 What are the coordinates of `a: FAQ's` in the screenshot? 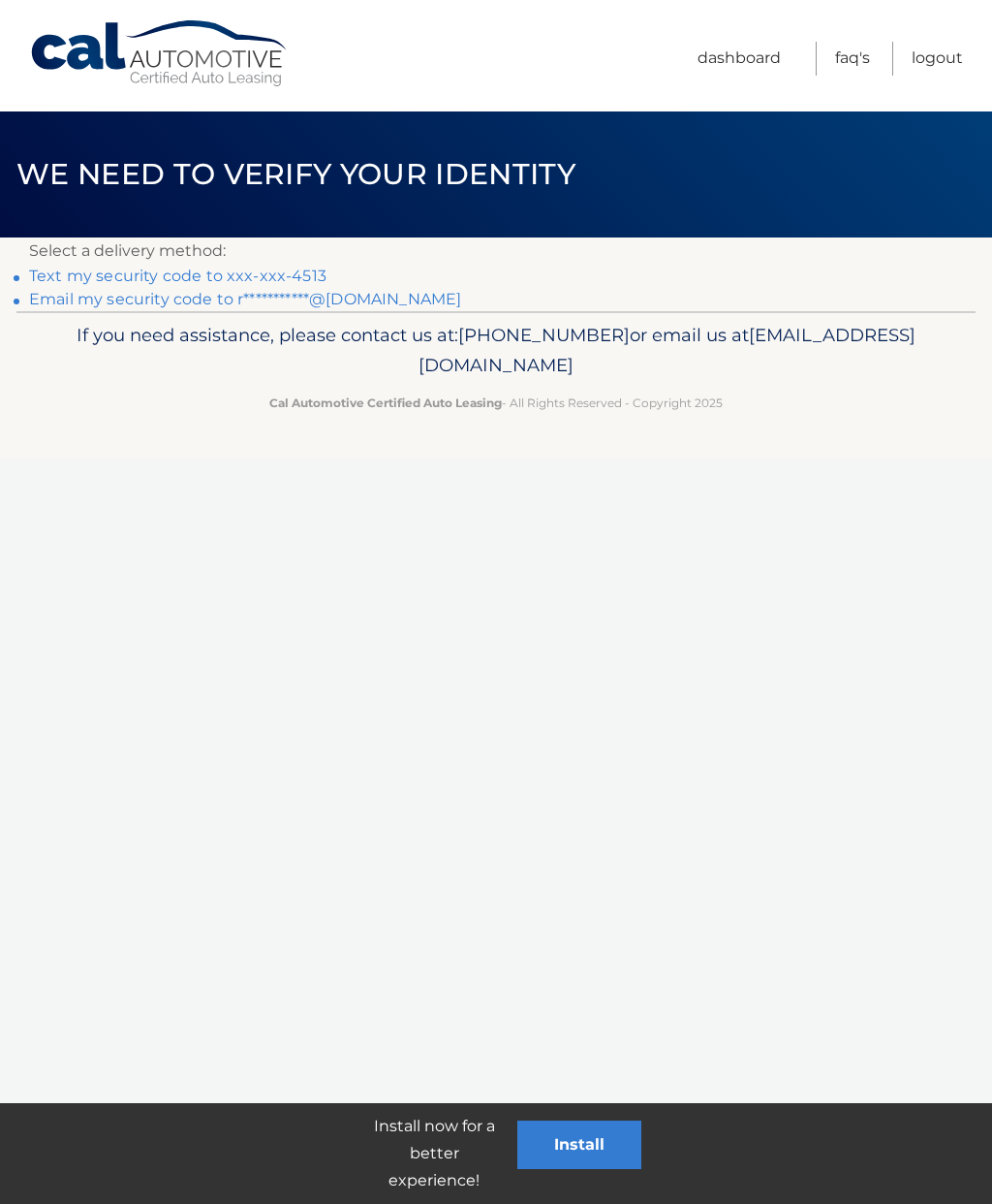 It's located at (853, 58).